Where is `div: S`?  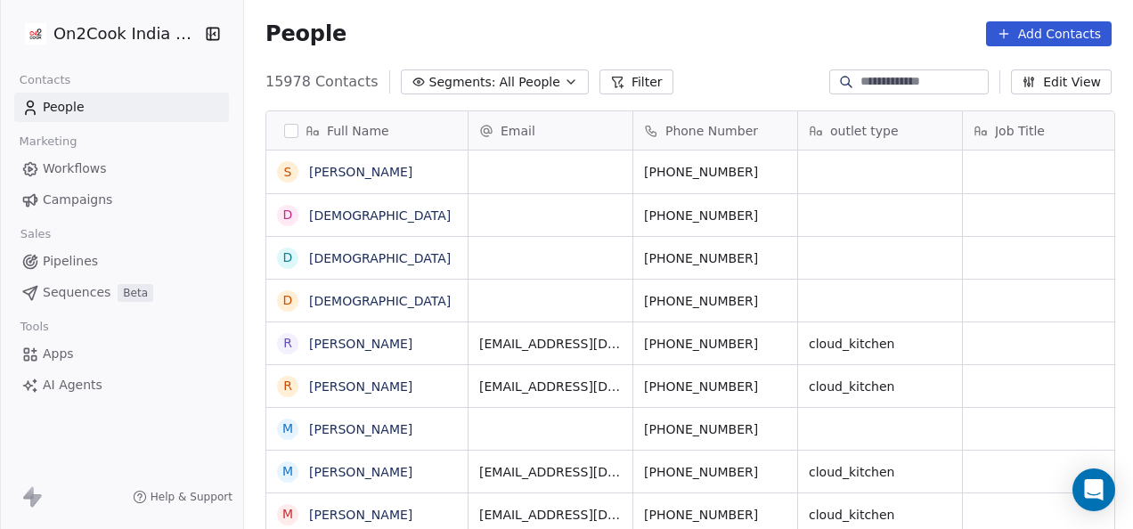
div: S is located at coordinates (288, 172).